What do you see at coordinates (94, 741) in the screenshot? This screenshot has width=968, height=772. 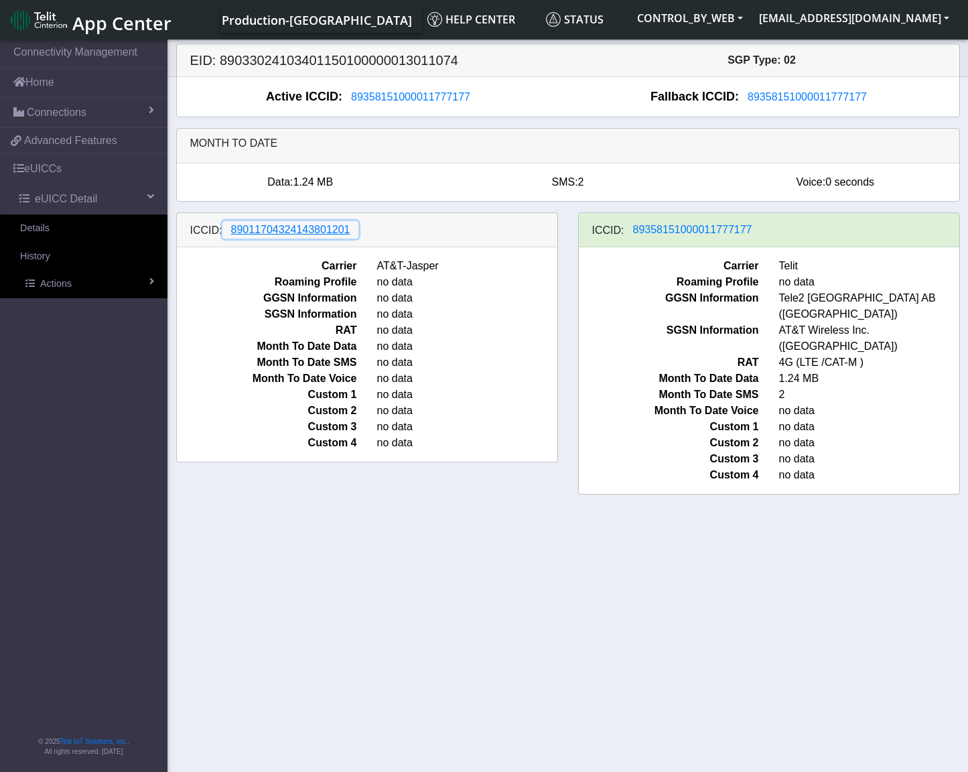 I see `a: Telit IoT Solutions, Inc.` at bounding box center [94, 741].